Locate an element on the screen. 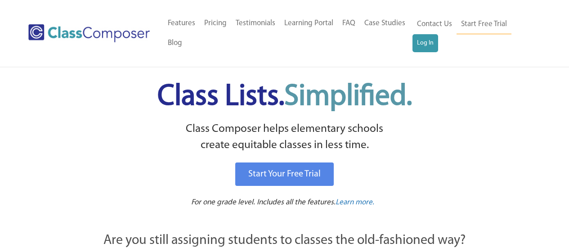 The height and width of the screenshot is (248, 569). a: Start Free Trial is located at coordinates (484, 24).